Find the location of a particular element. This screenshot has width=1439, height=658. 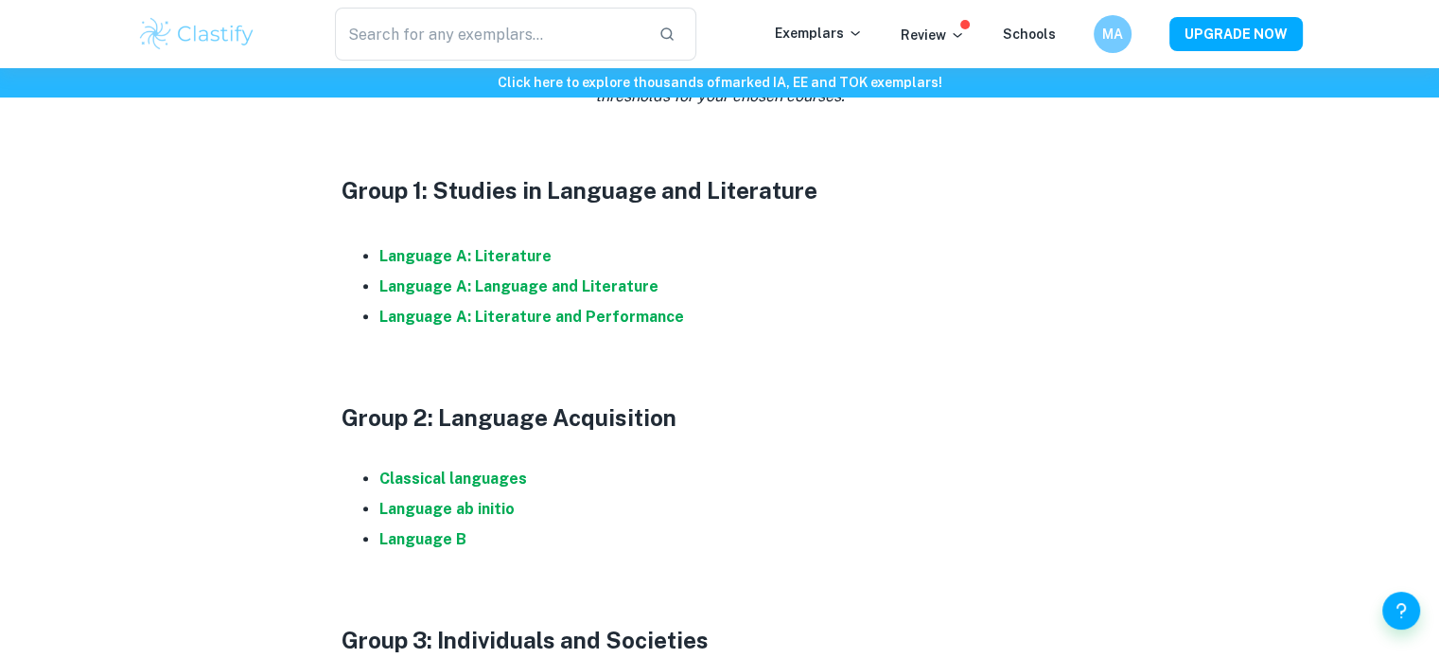

a: Language B is located at coordinates (423, 539).